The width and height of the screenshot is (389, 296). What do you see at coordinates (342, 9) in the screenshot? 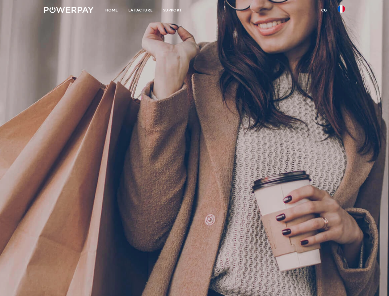
I see `img: fr` at bounding box center [342, 9].